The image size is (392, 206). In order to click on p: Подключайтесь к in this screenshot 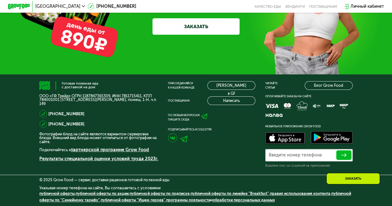, I will do `click(99, 150)`.